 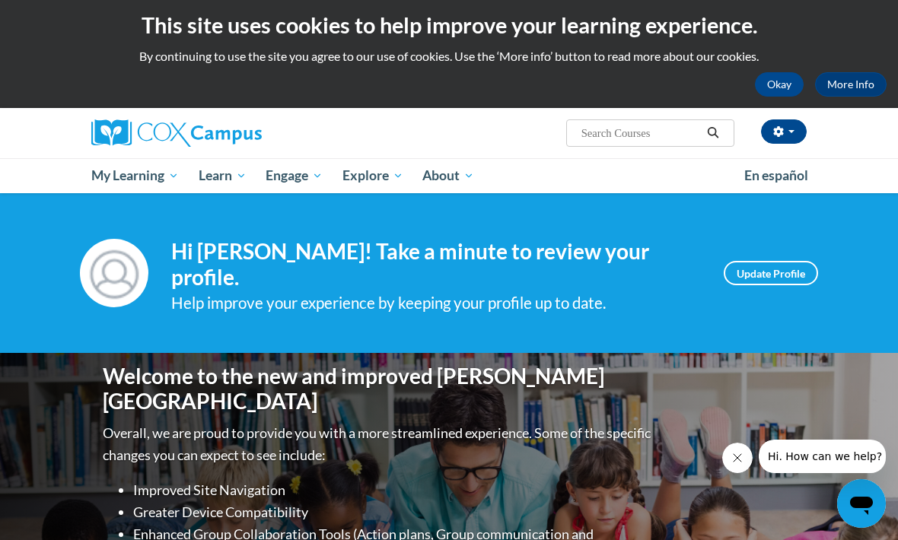 I want to click on a: En español, so click(x=776, y=176).